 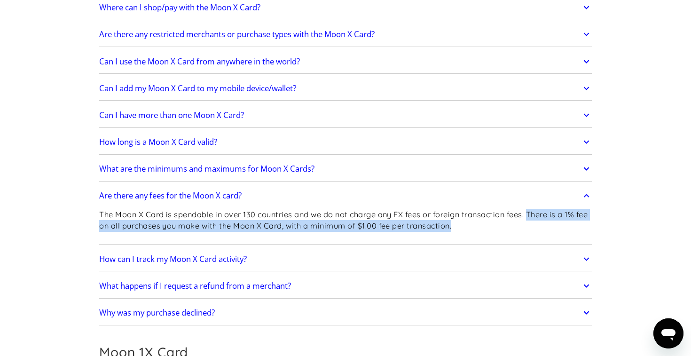 What do you see at coordinates (346, 220) in the screenshot?
I see `p: The Moon X Card is spendable in over 130 countries and we do not charge any FX fees or foreign tr...` at bounding box center [346, 220].